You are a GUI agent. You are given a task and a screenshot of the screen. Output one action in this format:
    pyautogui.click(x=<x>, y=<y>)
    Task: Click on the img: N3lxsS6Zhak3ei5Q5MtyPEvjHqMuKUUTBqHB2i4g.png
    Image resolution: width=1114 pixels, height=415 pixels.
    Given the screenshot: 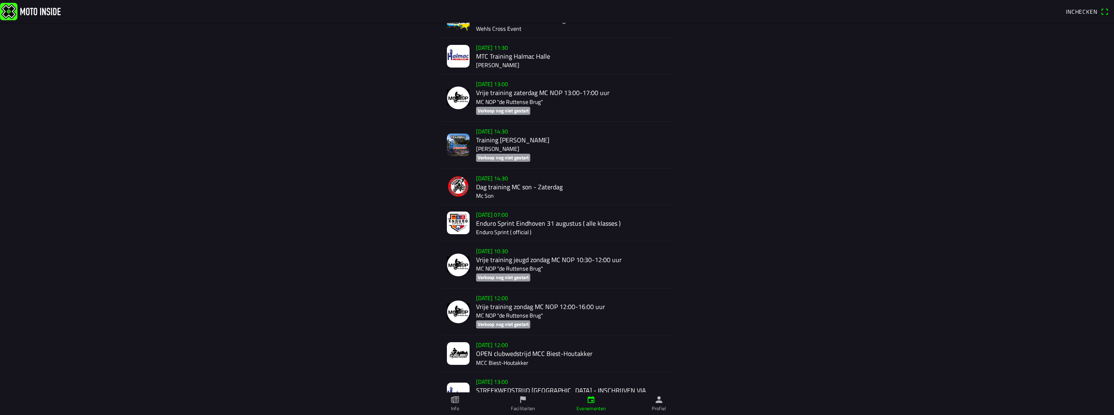 What is the action you would take?
    pyautogui.click(x=458, y=145)
    